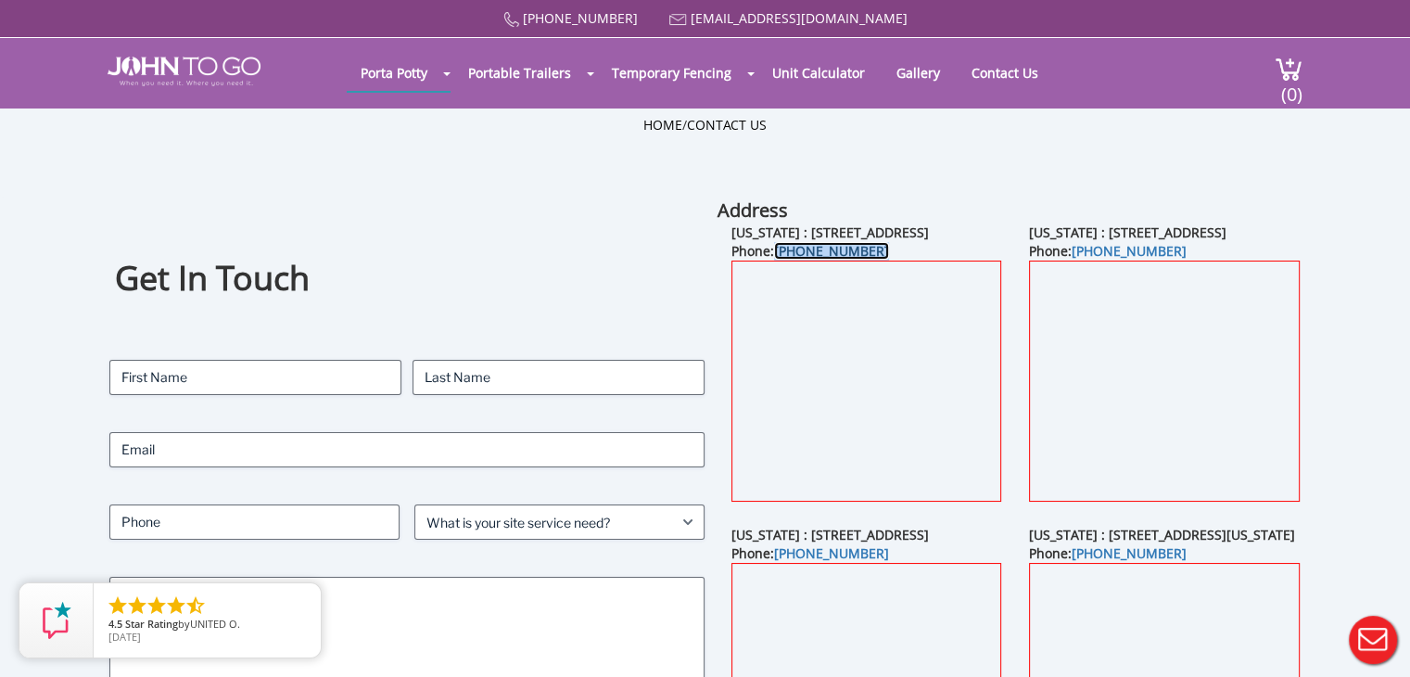 The height and width of the screenshot is (677, 1410). Describe the element at coordinates (519, 72) in the screenshot. I see `a: Portable Trailers` at that location.